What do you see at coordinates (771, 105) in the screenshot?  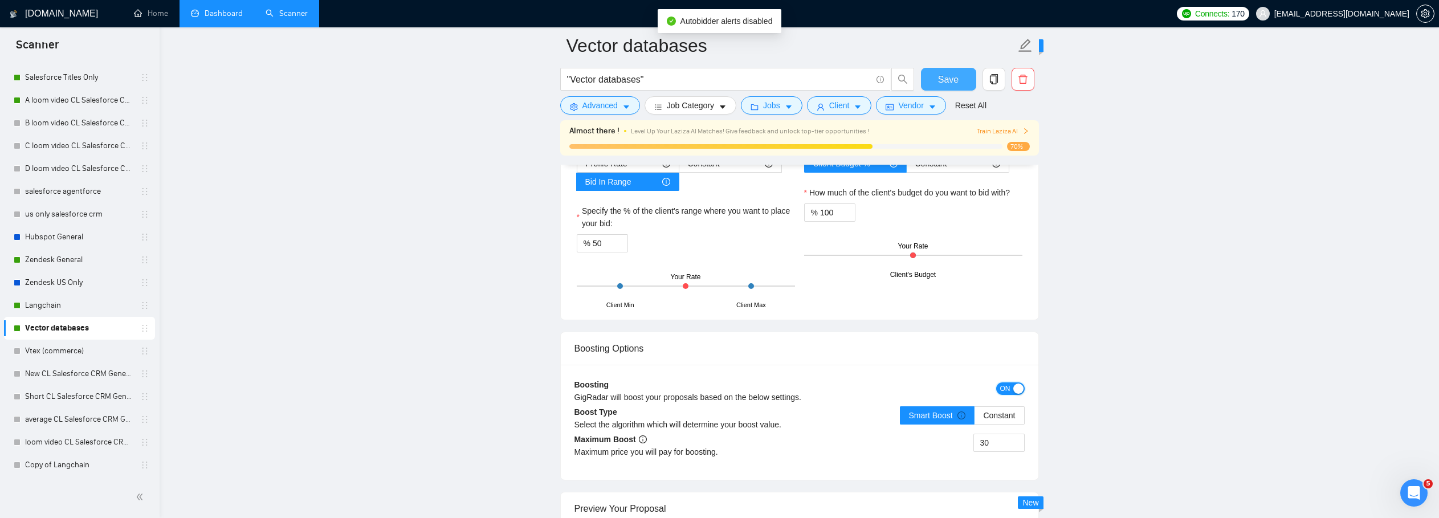 I see `span: Jobs` at bounding box center [771, 105].